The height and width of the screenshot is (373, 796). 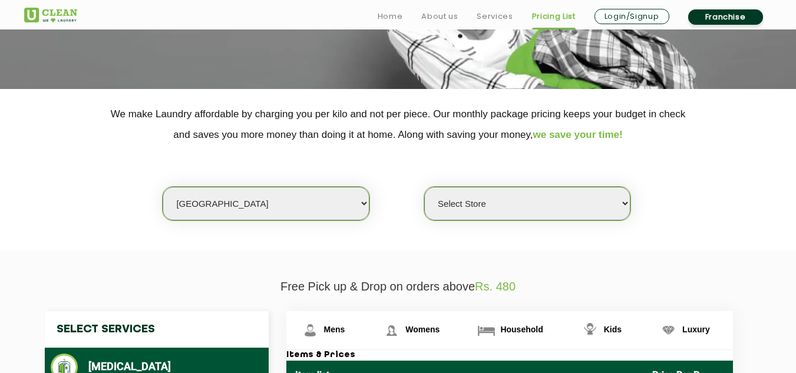 What do you see at coordinates (495, 286) in the screenshot?
I see `span: Rs. 480` at bounding box center [495, 286].